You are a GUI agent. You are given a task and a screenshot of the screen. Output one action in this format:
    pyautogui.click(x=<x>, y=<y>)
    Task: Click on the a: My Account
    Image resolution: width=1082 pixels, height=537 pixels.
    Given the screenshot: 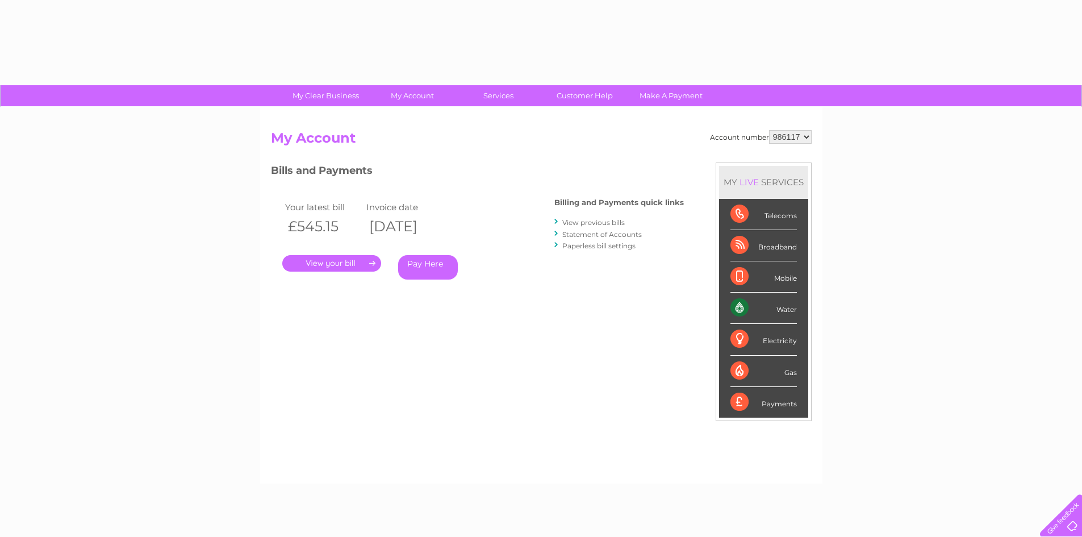 What is the action you would take?
    pyautogui.click(x=412, y=95)
    